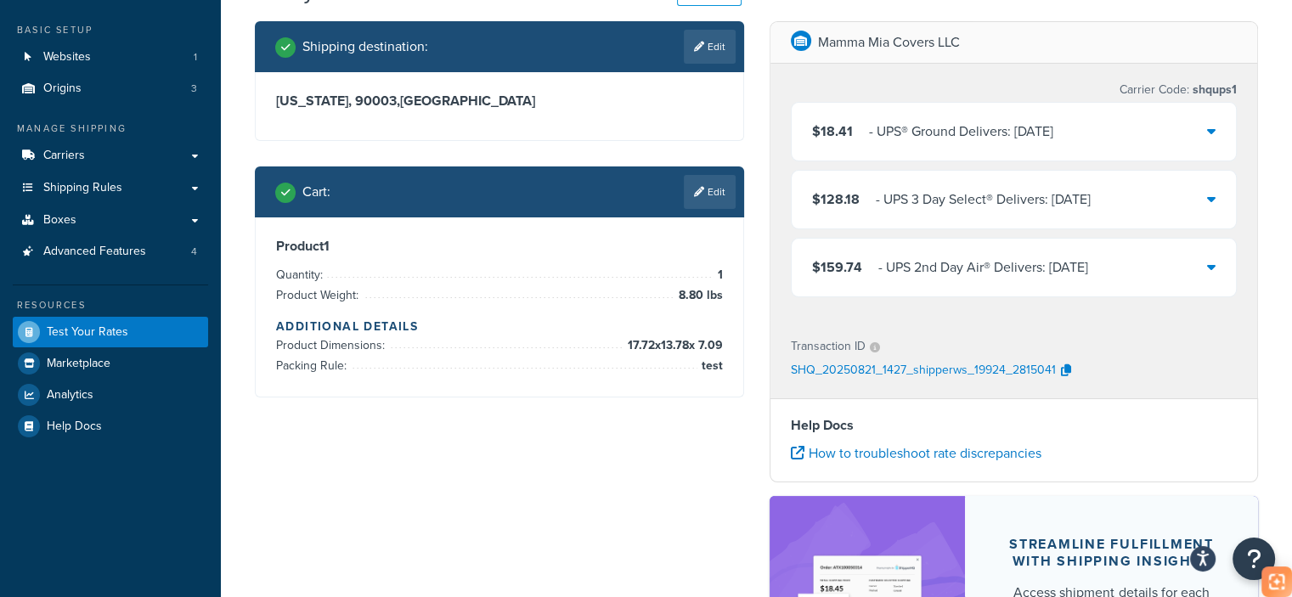 This screenshot has height=597, width=1292. I want to click on li: Websites, so click(110, 57).